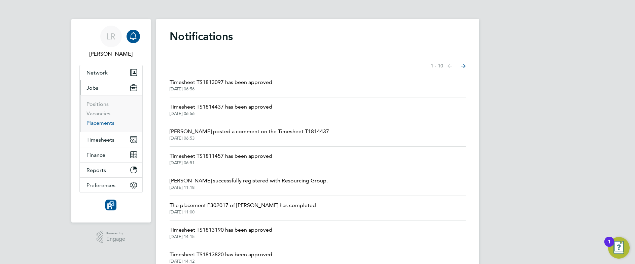 This screenshot has height=264, width=635. What do you see at coordinates (111, 54) in the screenshot?
I see `span: Leanne Rayner` at bounding box center [111, 54].